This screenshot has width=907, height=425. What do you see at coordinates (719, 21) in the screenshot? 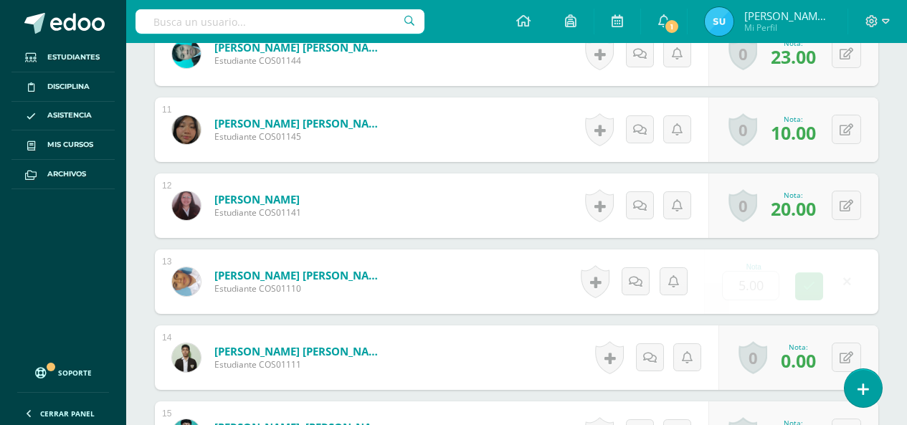
I see `img: 03cfb818012ff72c9e7bc97db25811df.png` at bounding box center [719, 21].